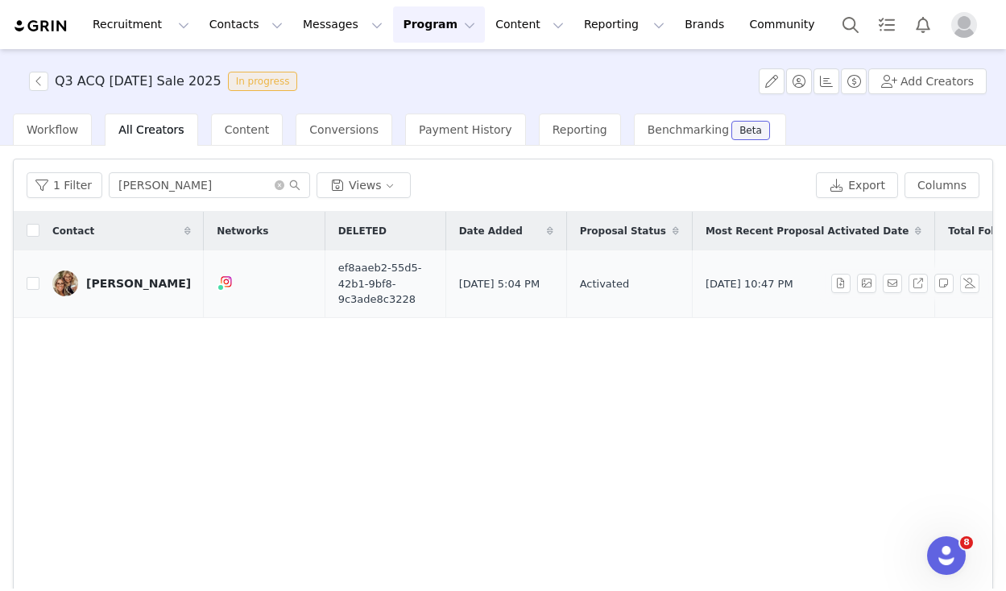 The image size is (1006, 591). I want to click on span: DELETED, so click(362, 231).